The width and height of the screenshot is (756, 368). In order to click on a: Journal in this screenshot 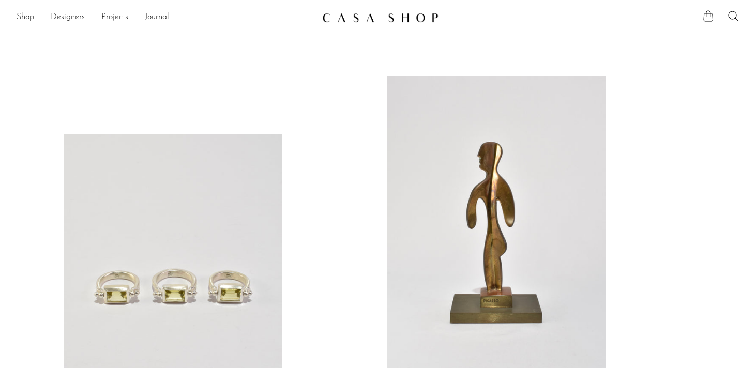, I will do `click(157, 18)`.